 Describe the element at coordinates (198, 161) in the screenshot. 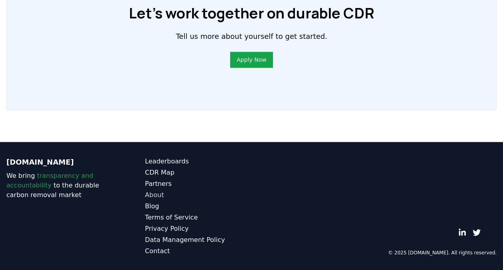

I see `a: Leaderboards` at that location.